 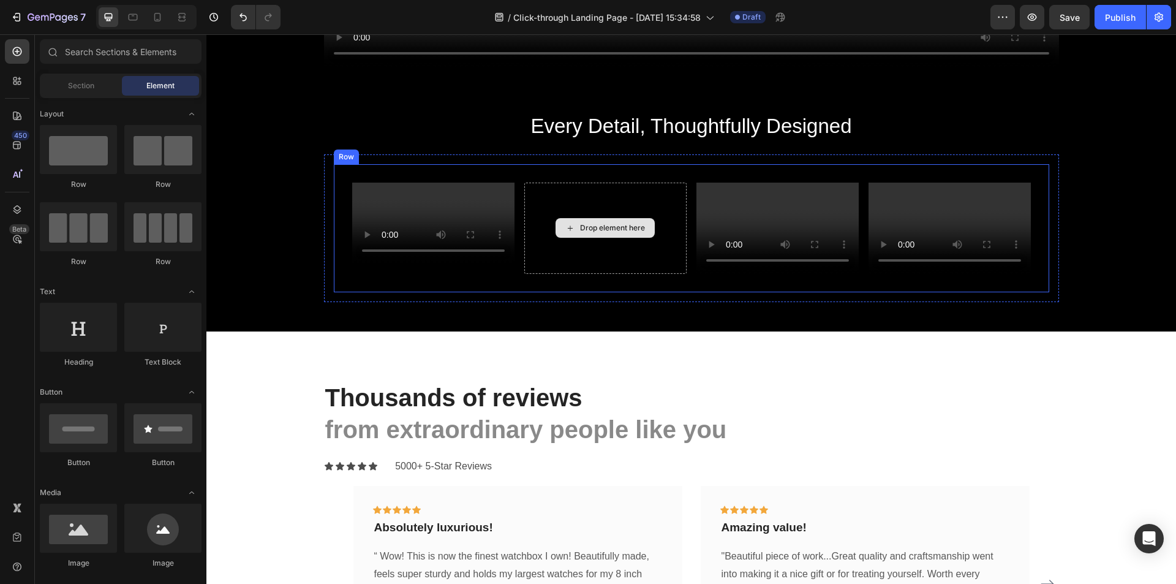 What do you see at coordinates (1070, 17) in the screenshot?
I see `button: Save` at bounding box center [1070, 17].